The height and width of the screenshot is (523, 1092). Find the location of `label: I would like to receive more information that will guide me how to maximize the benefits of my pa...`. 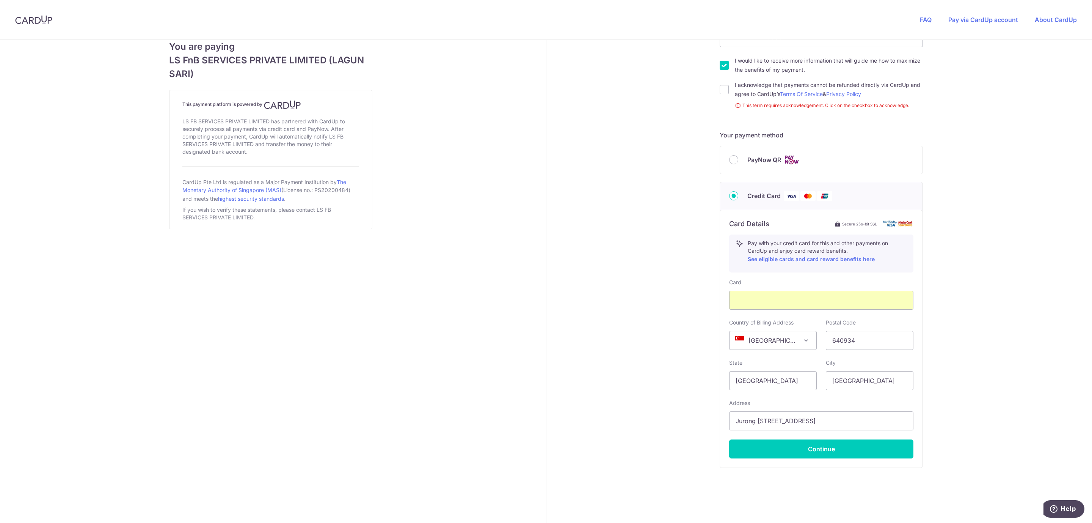

label: I would like to receive more information that will guide me how to maximize the benefits of my pa... is located at coordinates (829, 65).